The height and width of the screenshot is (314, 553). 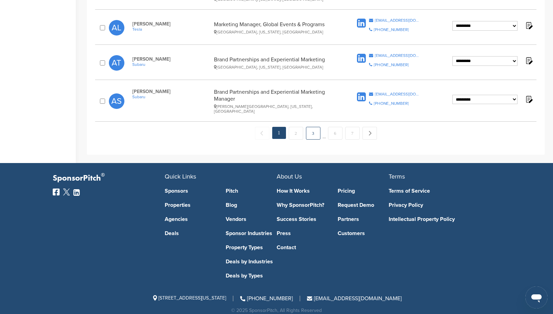 What do you see at coordinates (439, 191) in the screenshot?
I see `a: Terms of Service` at bounding box center [439, 191].